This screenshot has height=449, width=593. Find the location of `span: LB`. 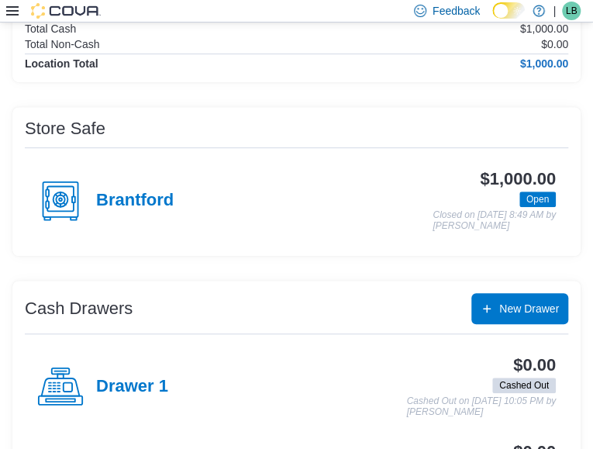

span: LB is located at coordinates (572, 11).